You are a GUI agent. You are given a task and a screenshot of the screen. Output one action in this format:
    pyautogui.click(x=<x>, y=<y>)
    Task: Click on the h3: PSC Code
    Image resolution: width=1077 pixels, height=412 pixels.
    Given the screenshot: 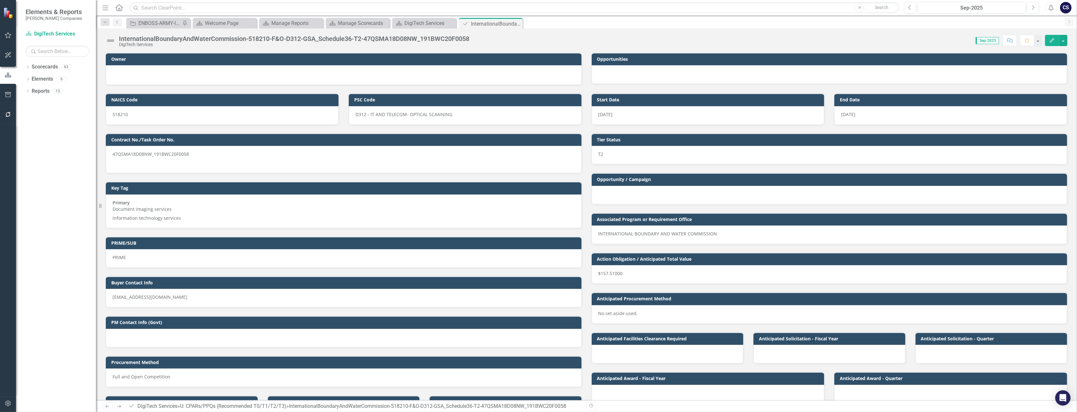 What is the action you would take?
    pyautogui.click(x=466, y=99)
    